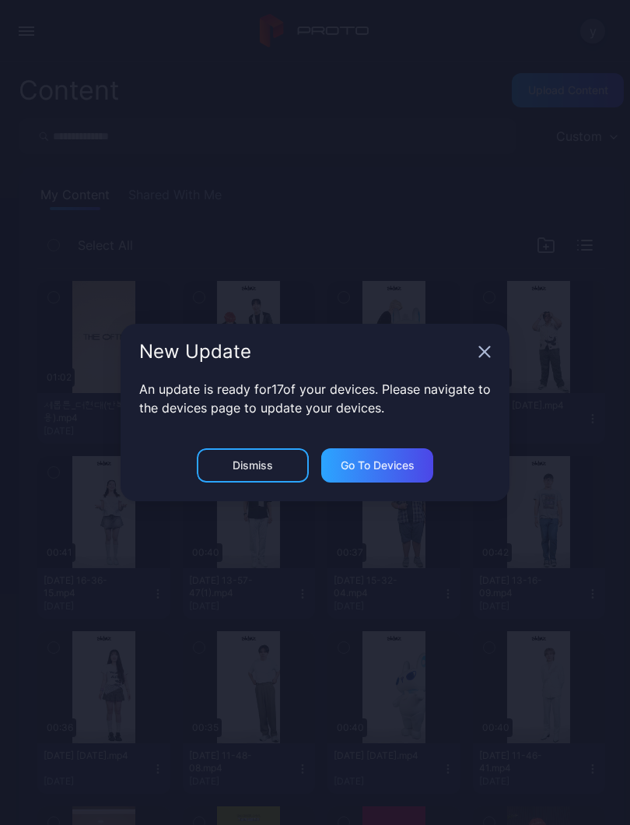 This screenshot has width=630, height=825. Describe the element at coordinates (377, 465) in the screenshot. I see `button: Go to devices` at that location.